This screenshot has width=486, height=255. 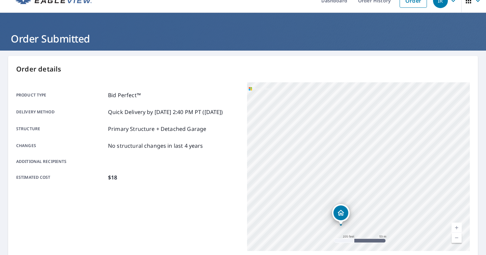 What do you see at coordinates (61, 162) in the screenshot?
I see `p: Additional recipients` at bounding box center [61, 162].